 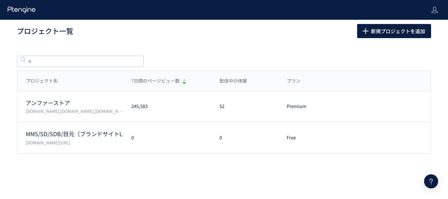 What do you see at coordinates (293, 81) in the screenshot?
I see `span: プラン` at bounding box center [293, 81].